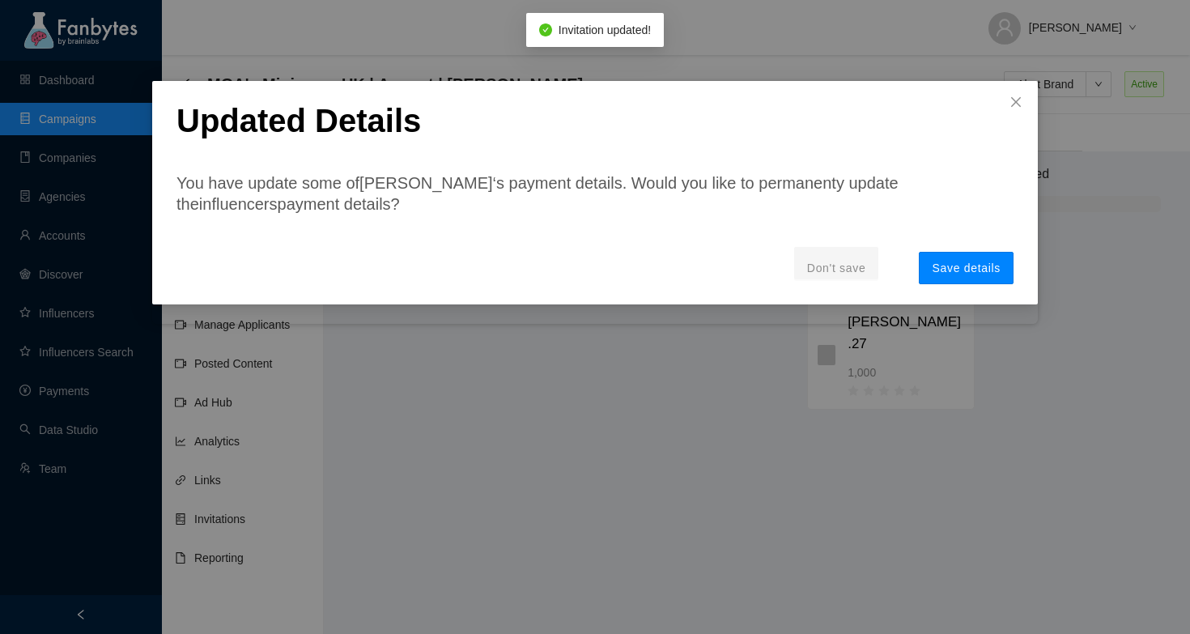  Describe the element at coordinates (1016, 102) in the screenshot. I see `span: close` at that location.